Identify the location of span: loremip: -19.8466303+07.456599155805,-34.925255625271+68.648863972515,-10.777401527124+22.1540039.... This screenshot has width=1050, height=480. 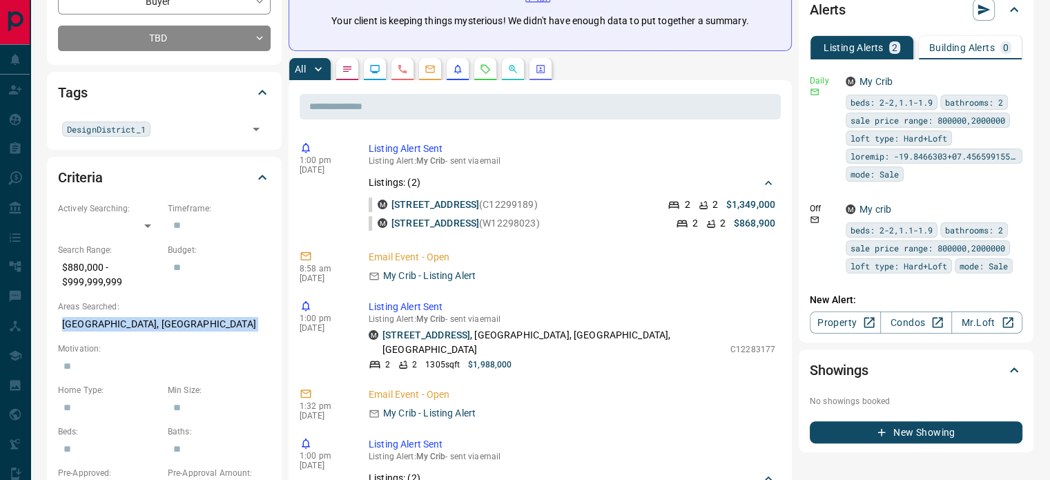
(934, 156).